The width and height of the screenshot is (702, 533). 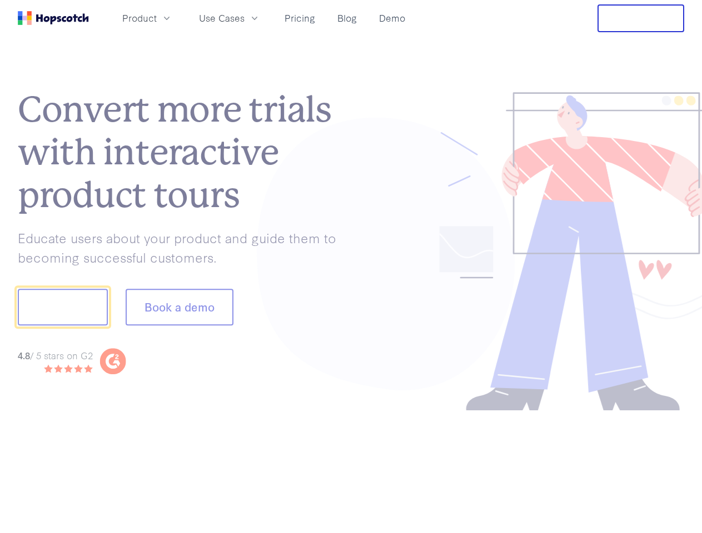 What do you see at coordinates (392, 18) in the screenshot?
I see `a: Demo` at bounding box center [392, 18].